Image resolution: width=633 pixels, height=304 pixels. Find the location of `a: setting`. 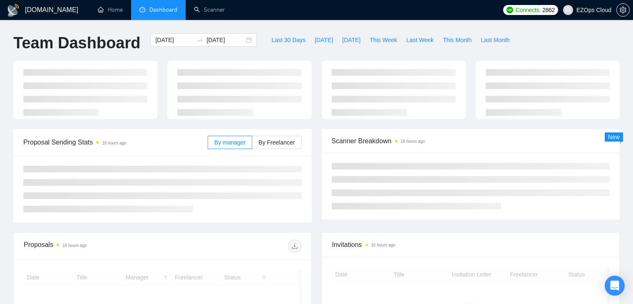

a: setting is located at coordinates (623, 10).